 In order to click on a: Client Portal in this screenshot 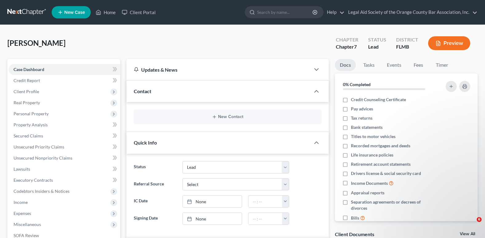, I will do `click(139, 12)`.